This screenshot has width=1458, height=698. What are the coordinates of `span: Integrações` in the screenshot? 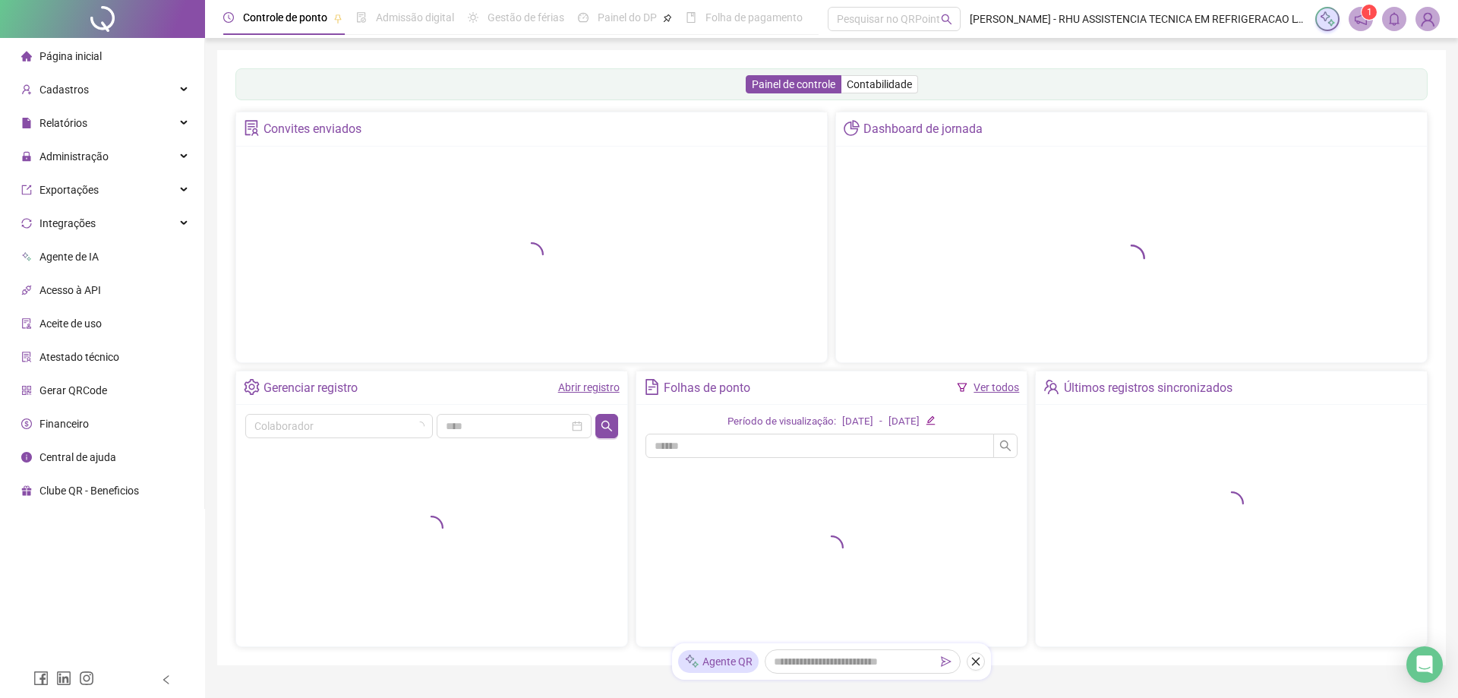 It's located at (68, 223).